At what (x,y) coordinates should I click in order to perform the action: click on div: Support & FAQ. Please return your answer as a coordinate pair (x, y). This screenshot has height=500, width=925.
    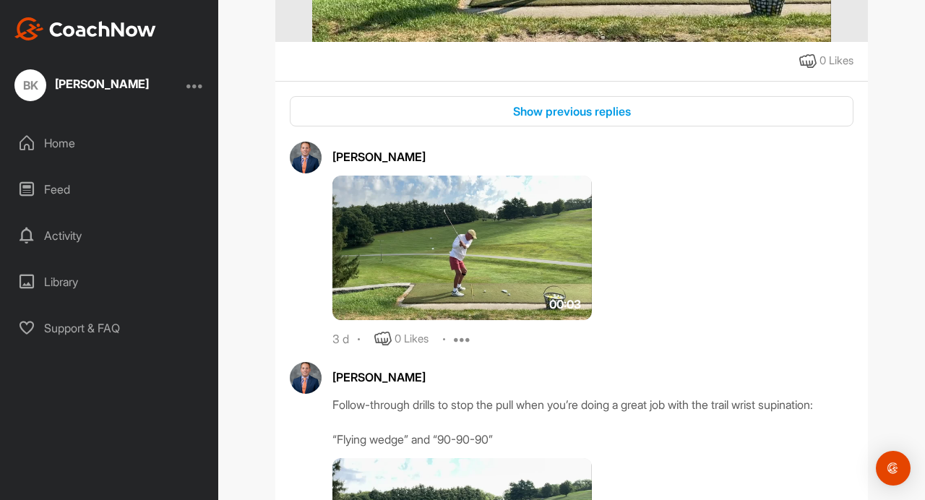
    Looking at the image, I should click on (110, 328).